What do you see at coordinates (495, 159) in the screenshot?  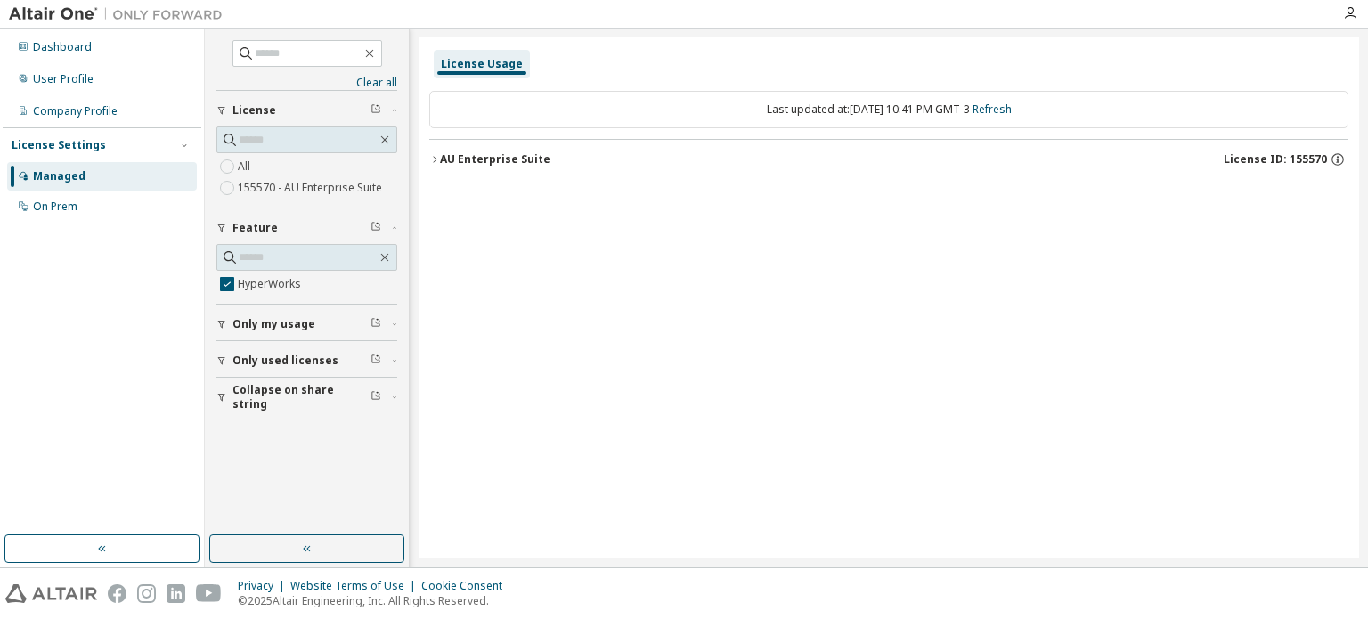 I see `div: AU Enterprise Suite` at bounding box center [495, 159].